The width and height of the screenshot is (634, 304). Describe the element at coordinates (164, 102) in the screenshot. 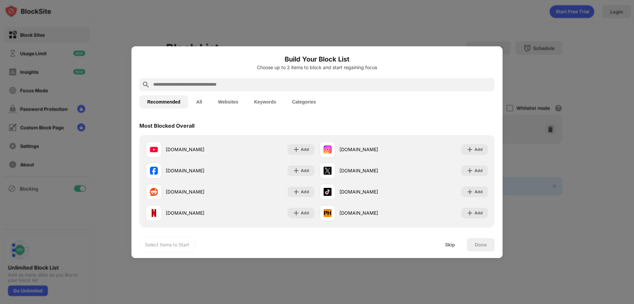

I see `button: Recommended` at that location.